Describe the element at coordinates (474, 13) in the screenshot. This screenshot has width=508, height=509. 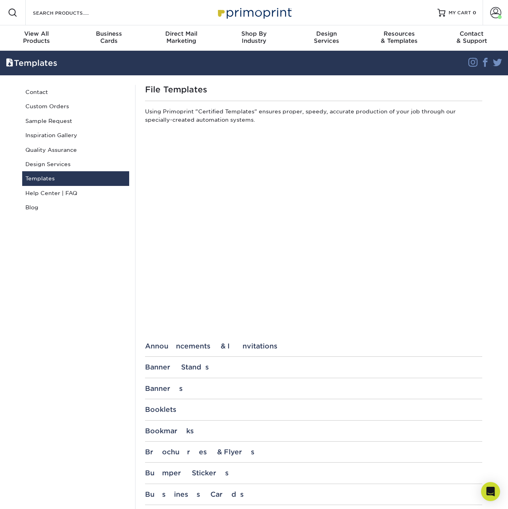
I see `span: 0` at that location.